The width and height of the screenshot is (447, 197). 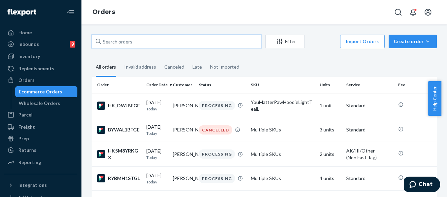 What do you see at coordinates (29, 56) in the screenshot?
I see `div: Inventory` at bounding box center [29, 56].